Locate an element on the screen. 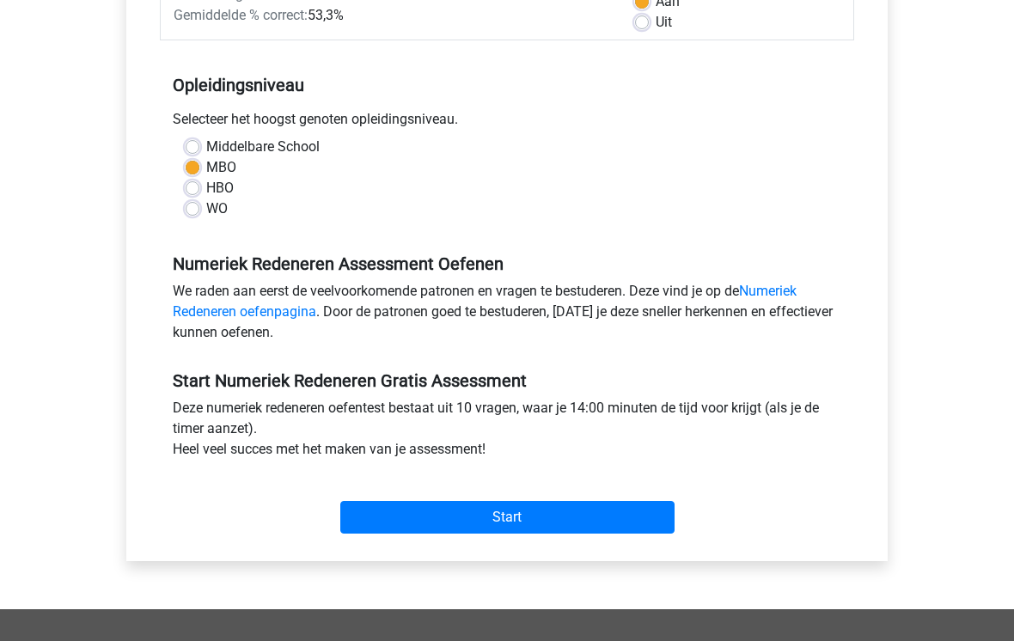 This screenshot has width=1014, height=641. h5: Opleidingsniveau is located at coordinates (507, 85).